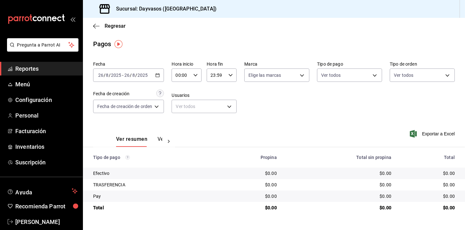  What do you see at coordinates (43, 45) in the screenshot?
I see `button: Pregunta a Parrot AI` at bounding box center [43, 45].